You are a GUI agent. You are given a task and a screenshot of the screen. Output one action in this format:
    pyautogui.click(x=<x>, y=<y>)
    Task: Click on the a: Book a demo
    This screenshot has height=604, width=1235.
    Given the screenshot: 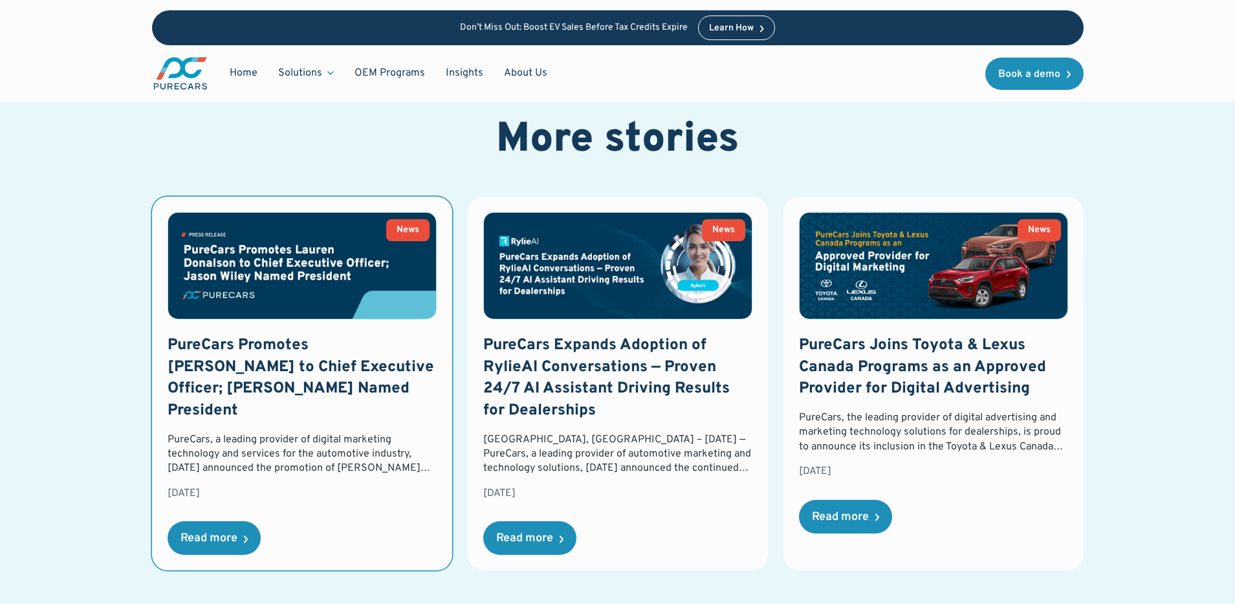 What is the action you would take?
    pyautogui.click(x=1034, y=74)
    